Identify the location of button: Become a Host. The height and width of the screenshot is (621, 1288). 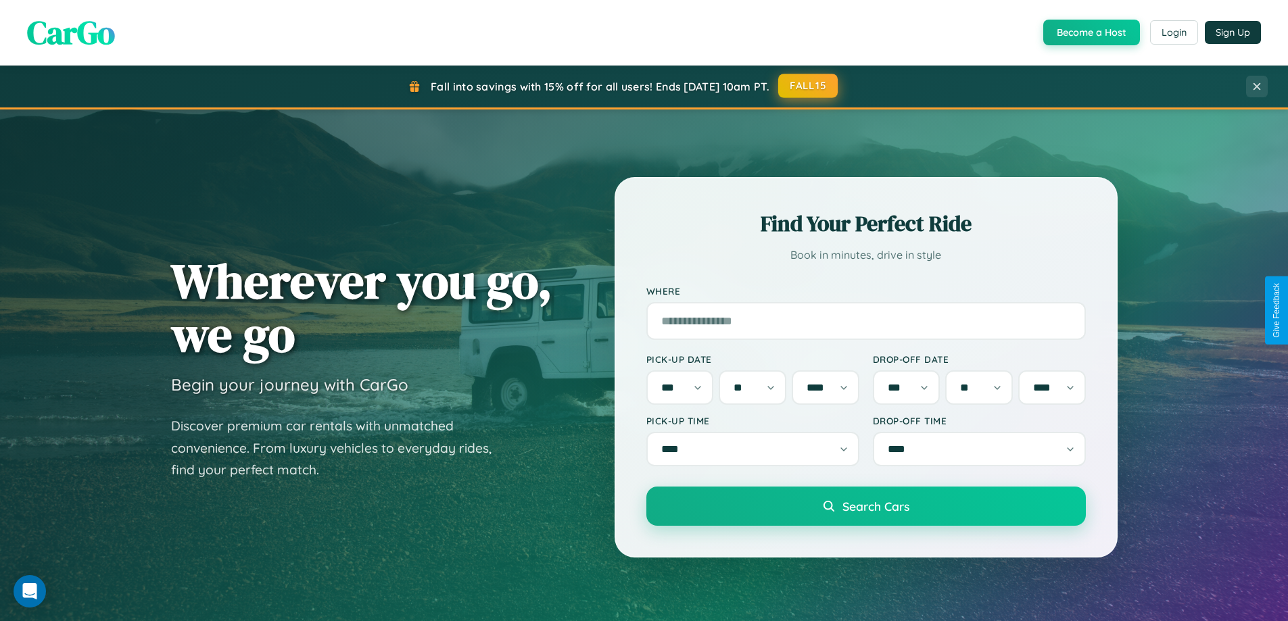
(1091, 32).